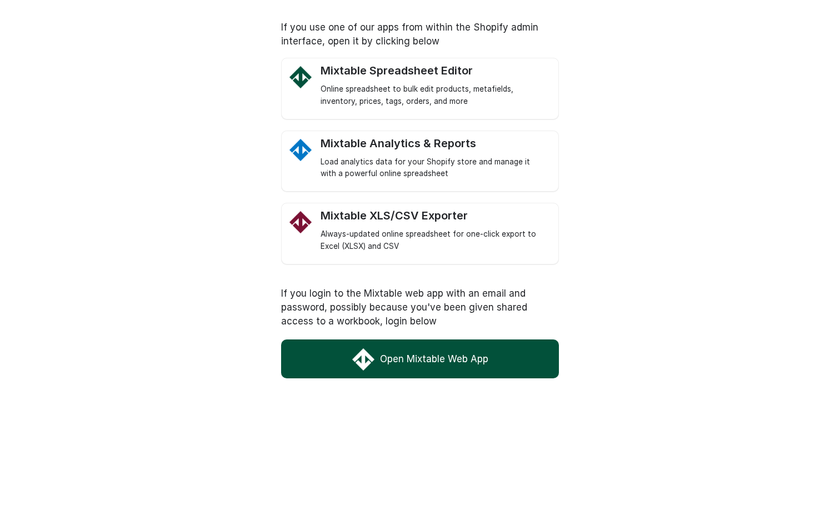 This screenshot has width=840, height=525. What do you see at coordinates (420, 307) in the screenshot?
I see `p: If you login to the Mixtable web app with an email and password, possibly because you've been giv...` at bounding box center [420, 307].